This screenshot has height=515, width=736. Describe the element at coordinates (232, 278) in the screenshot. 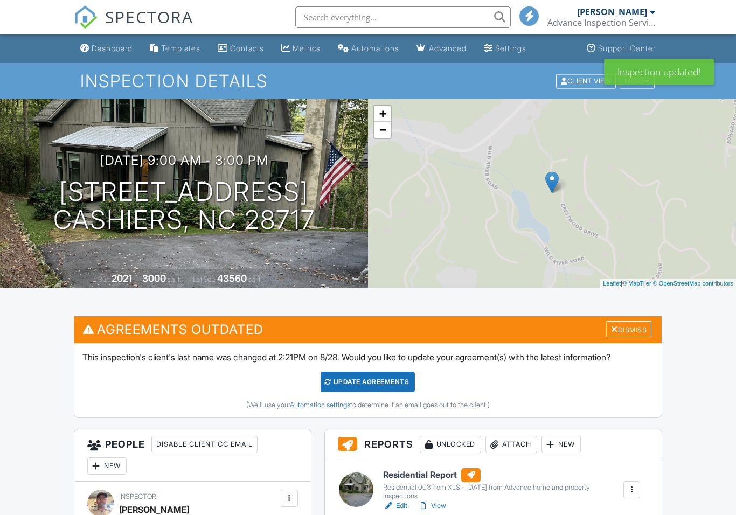

I see `div: 43560` at that location.